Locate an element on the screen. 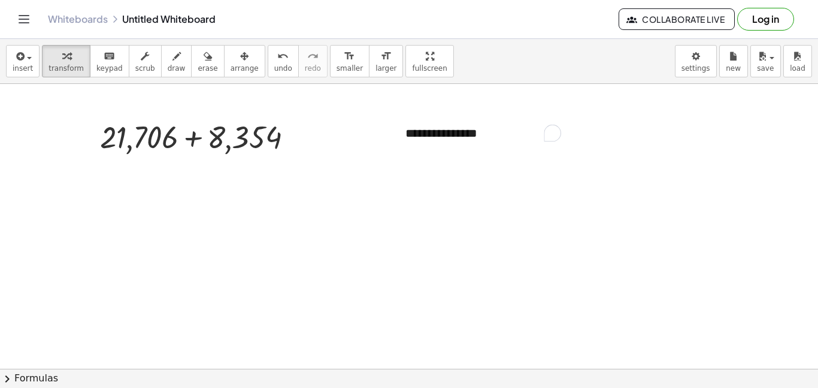  button: erase is located at coordinates (207, 61).